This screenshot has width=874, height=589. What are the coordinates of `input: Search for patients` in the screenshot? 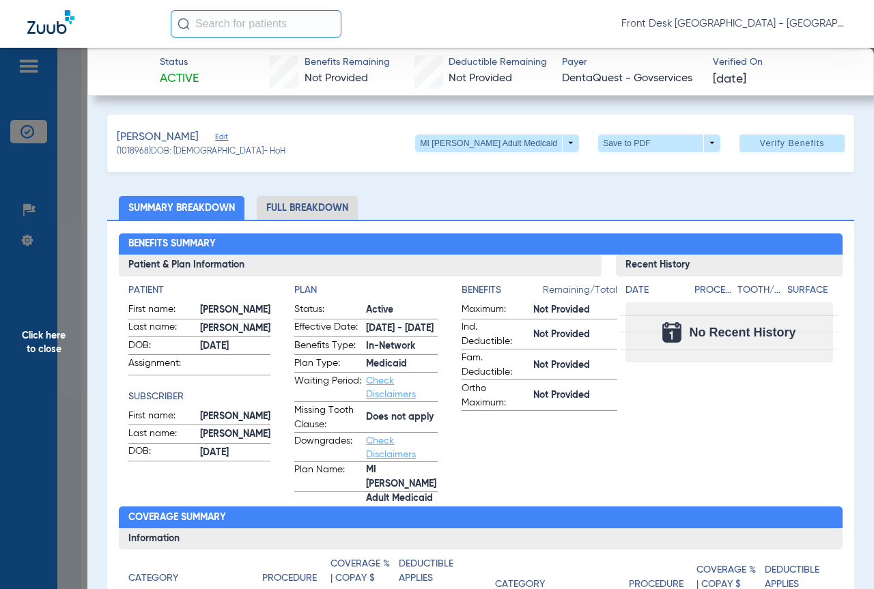 It's located at (256, 24).